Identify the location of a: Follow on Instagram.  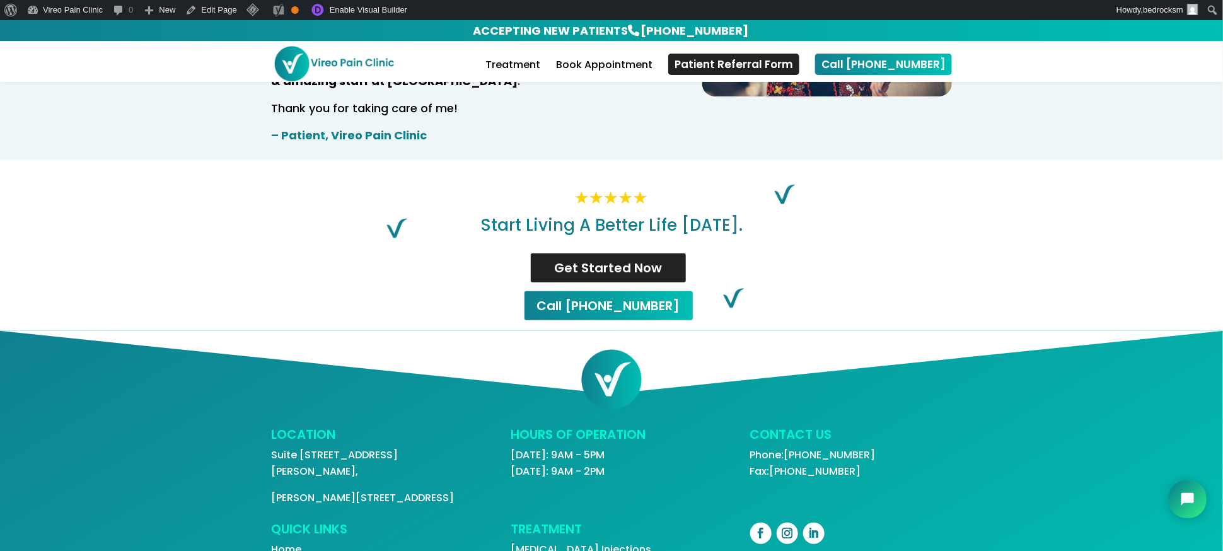
(787, 533).